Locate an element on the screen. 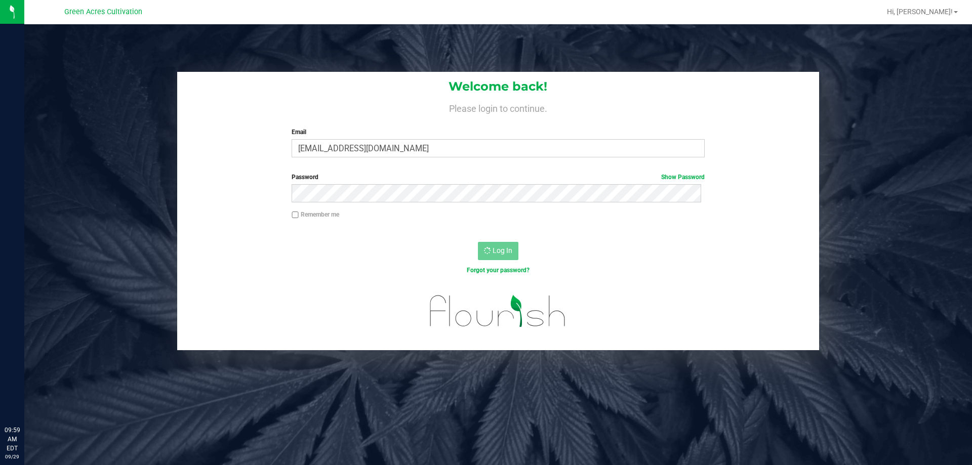 This screenshot has width=972, height=465. h1: Welcome back! is located at coordinates (498, 87).